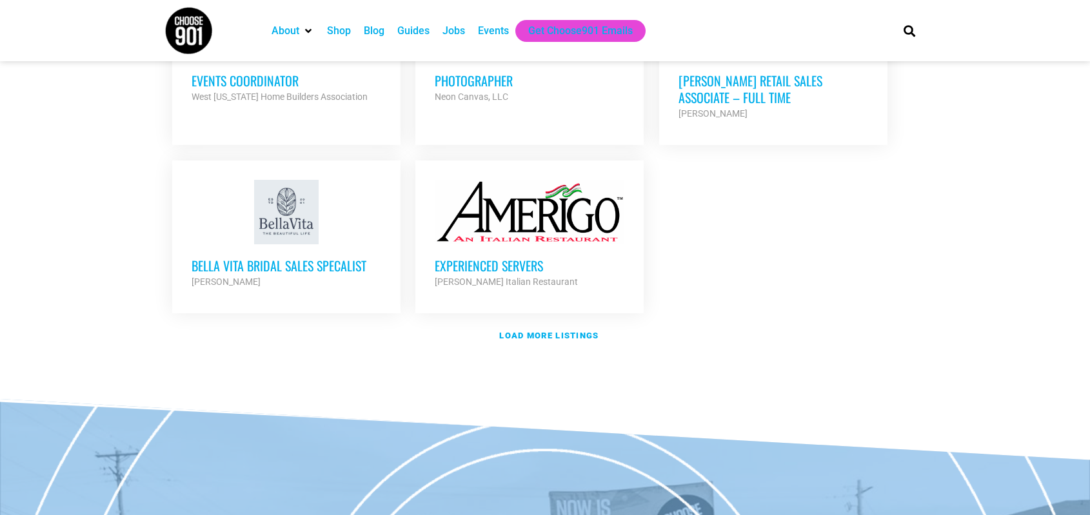  Describe the element at coordinates (472, 97) in the screenshot. I see `strong: Neon Canvas, LLC` at that location.